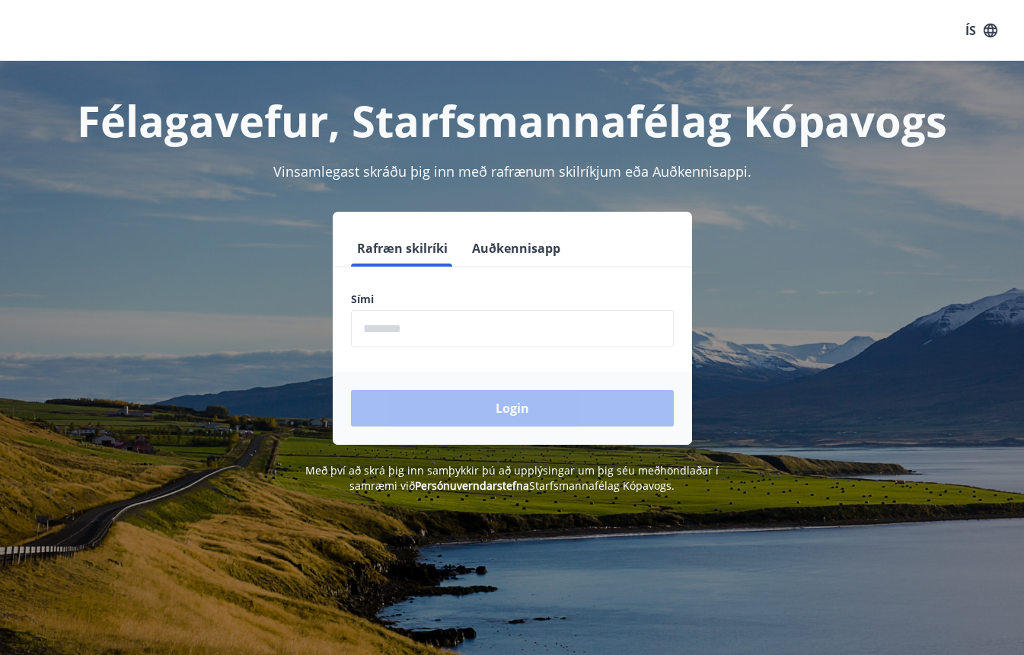 The width and height of the screenshot is (1024, 655). Describe the element at coordinates (513, 299) in the screenshot. I see `label: Sími` at that location.